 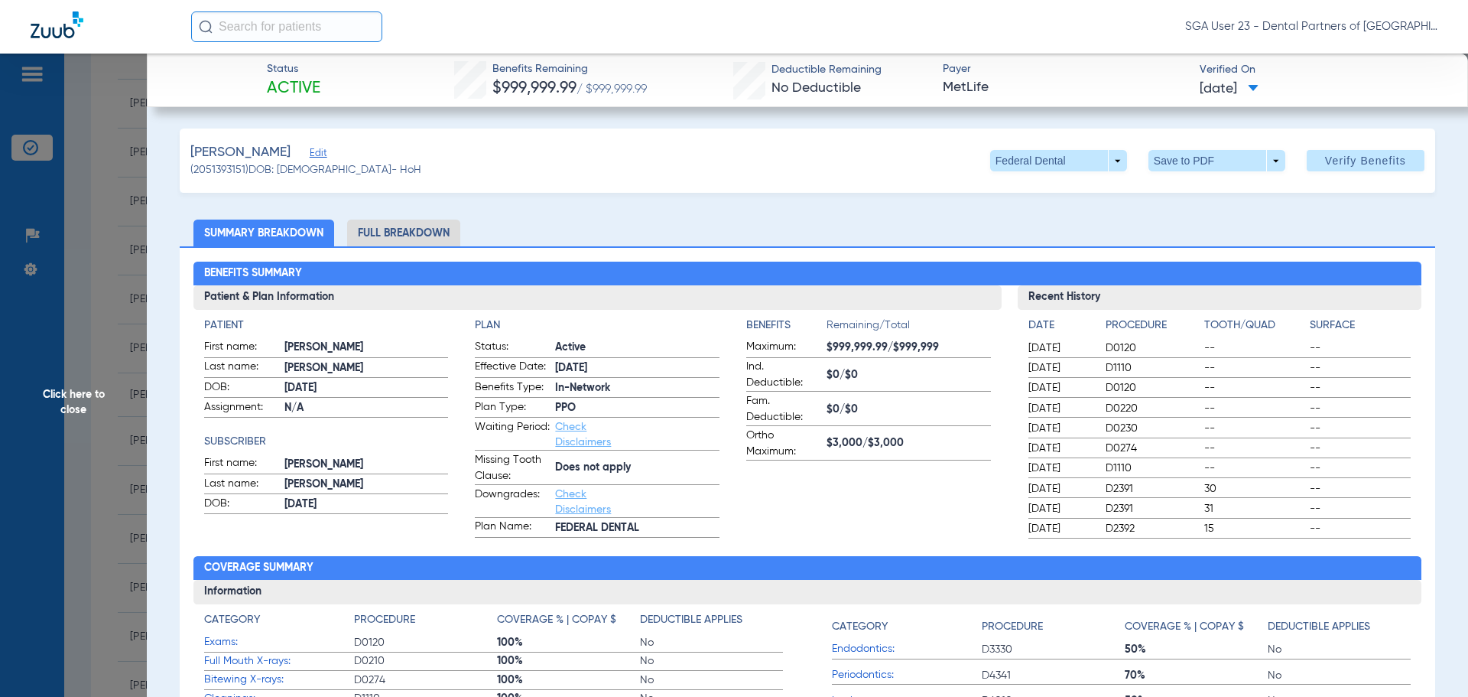 I want to click on li: Full Breakdown, so click(x=404, y=232).